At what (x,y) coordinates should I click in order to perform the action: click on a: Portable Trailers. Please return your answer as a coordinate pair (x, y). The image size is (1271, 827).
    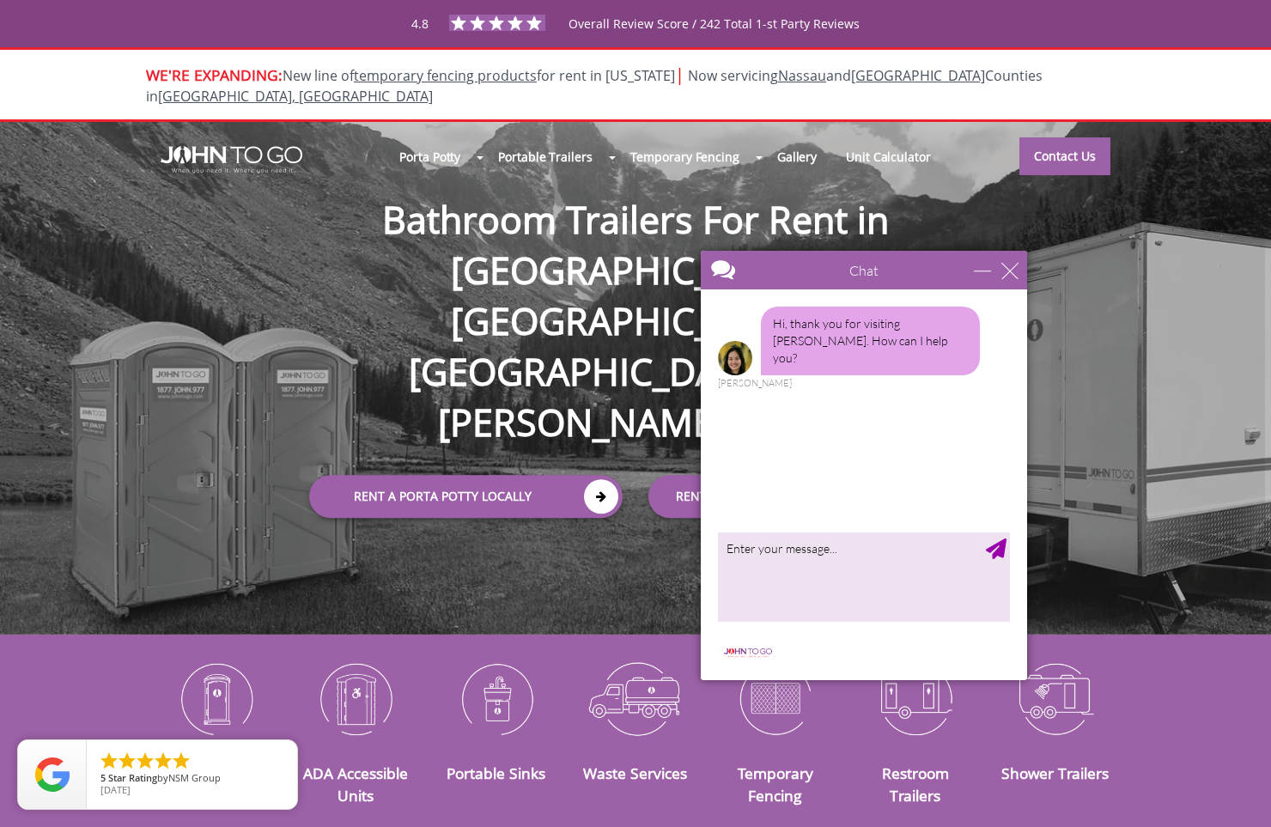
    Looking at the image, I should click on (544, 156).